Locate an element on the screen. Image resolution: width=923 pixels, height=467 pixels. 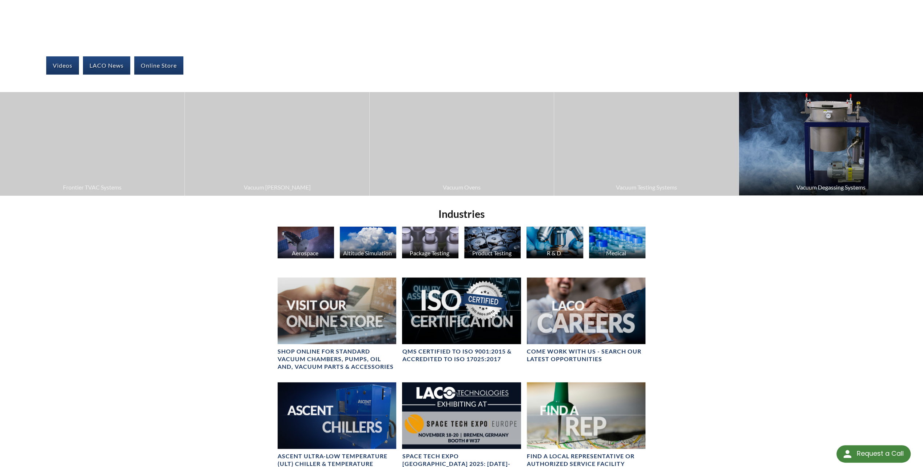
img: Satellite image is located at coordinates (306, 242).